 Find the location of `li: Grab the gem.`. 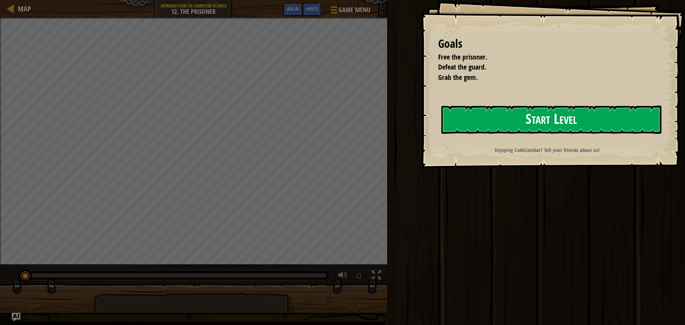

li: Grab the gem. is located at coordinates (544, 77).